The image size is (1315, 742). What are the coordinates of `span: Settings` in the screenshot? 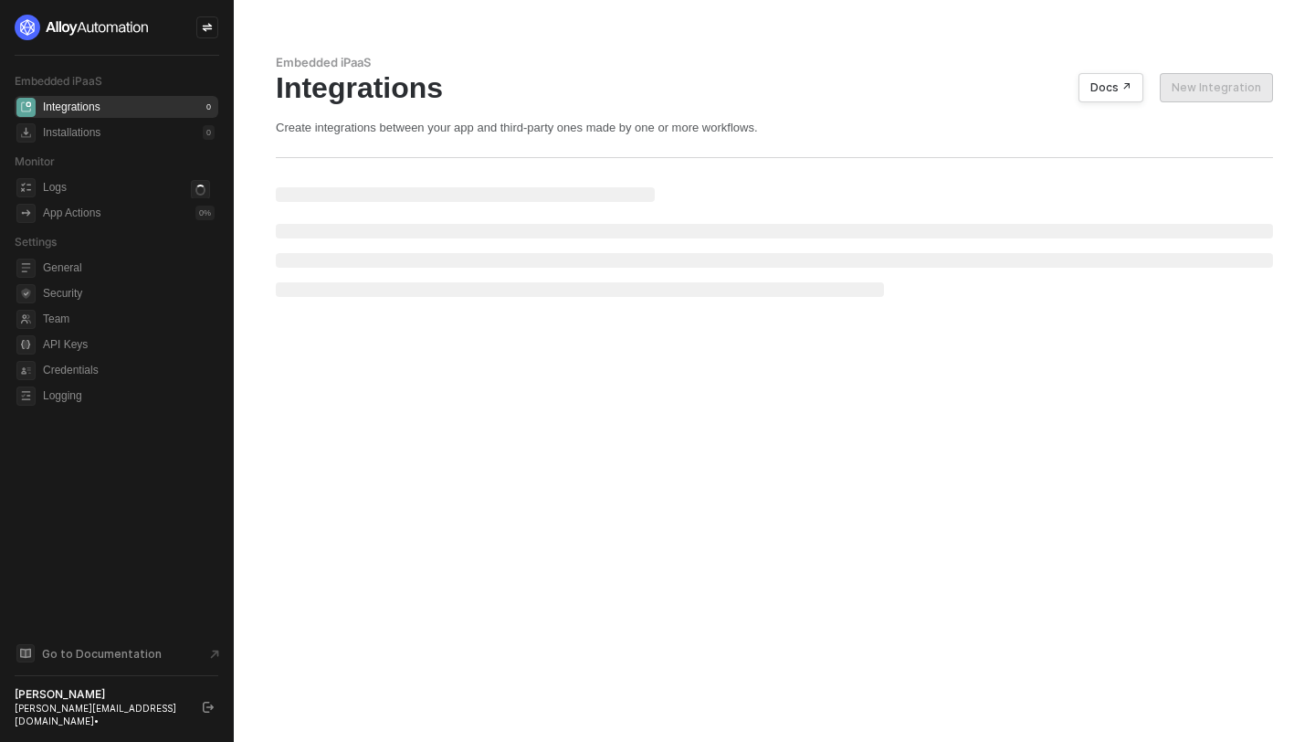 It's located at (36, 241).